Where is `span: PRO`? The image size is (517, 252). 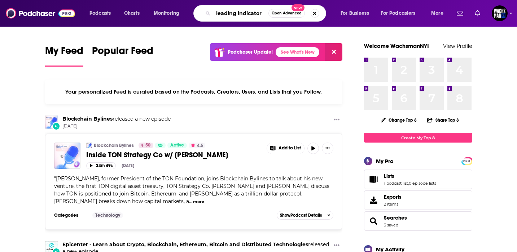
span: PRO is located at coordinates (466, 161).